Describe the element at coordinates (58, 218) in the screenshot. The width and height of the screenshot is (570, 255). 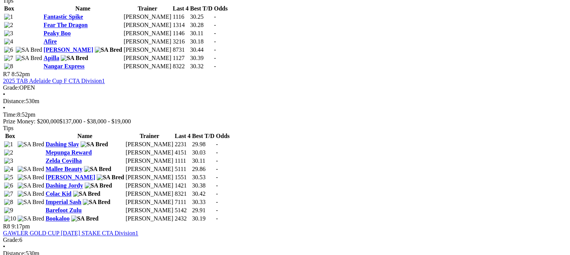
I see `a: Bookaloo` at that location.